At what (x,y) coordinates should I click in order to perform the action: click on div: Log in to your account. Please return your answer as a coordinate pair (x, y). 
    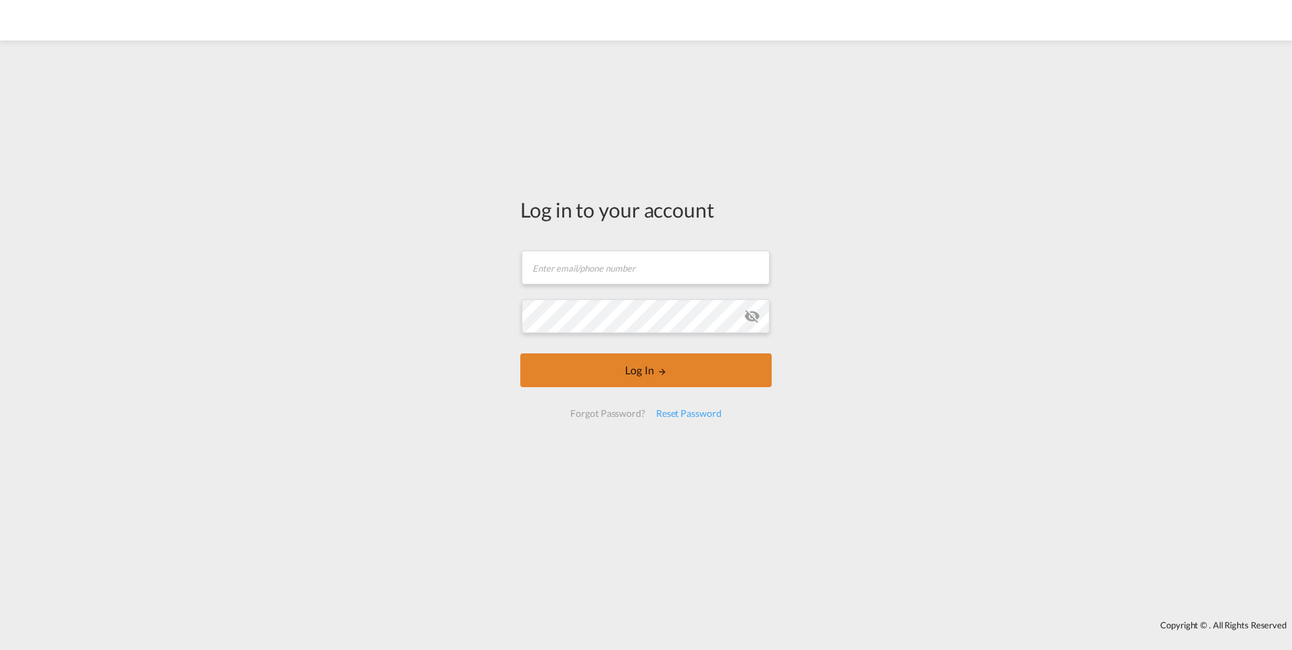
    Looking at the image, I should click on (646, 210).